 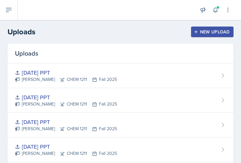 I want to click on div: New Upload, so click(x=213, y=32).